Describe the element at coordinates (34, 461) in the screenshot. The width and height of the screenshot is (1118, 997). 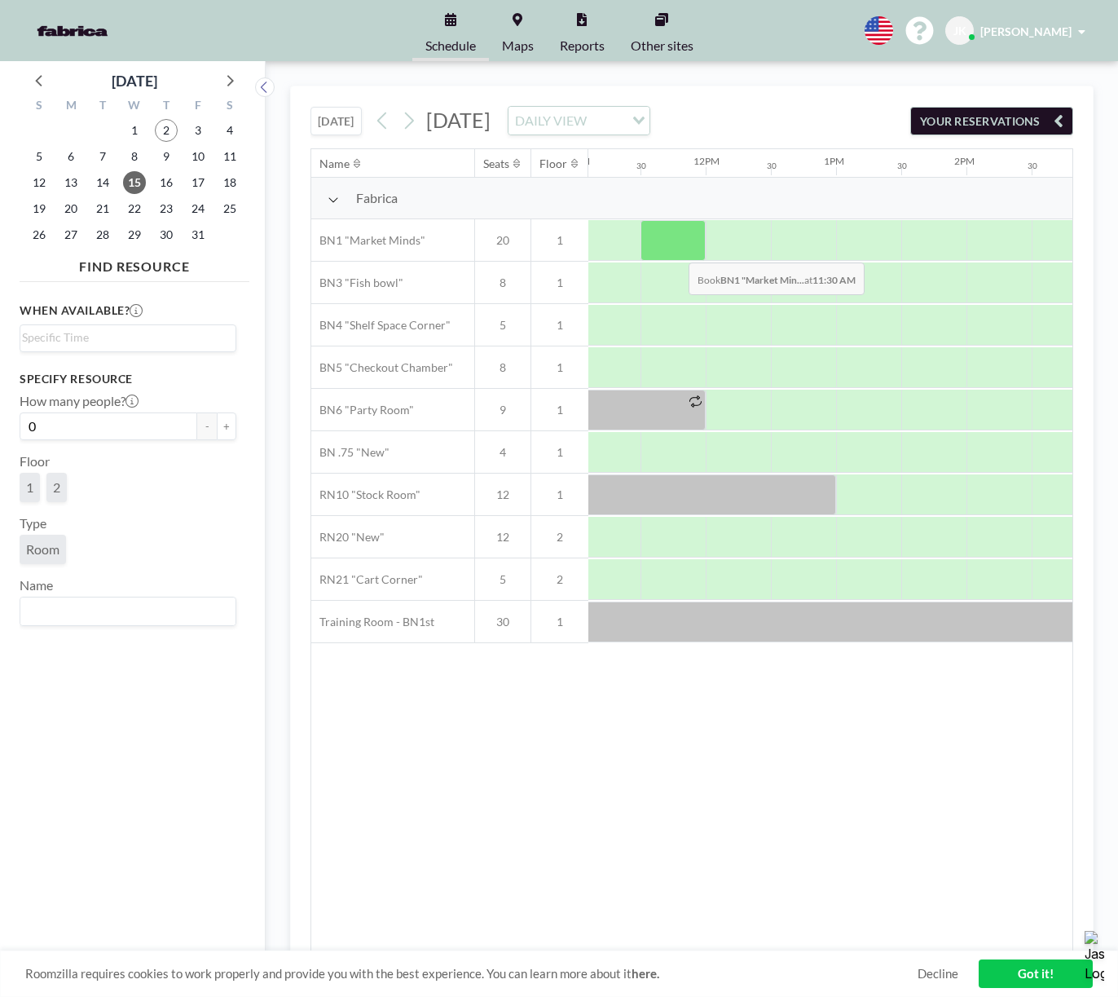
I see `label: Floor` at that location.